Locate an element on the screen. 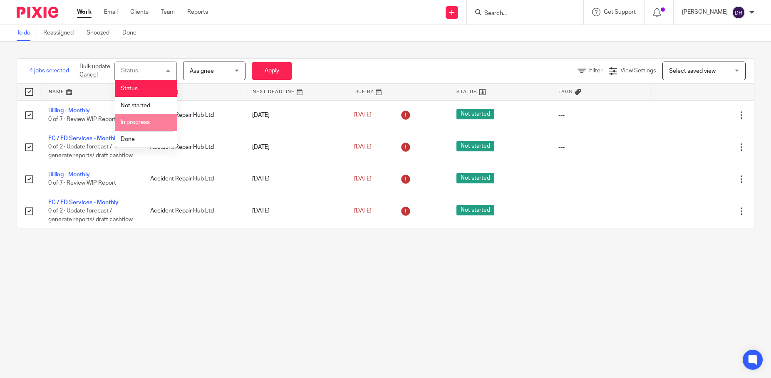 Image resolution: width=771 pixels, height=378 pixels. button: Apply is located at coordinates (272, 71).